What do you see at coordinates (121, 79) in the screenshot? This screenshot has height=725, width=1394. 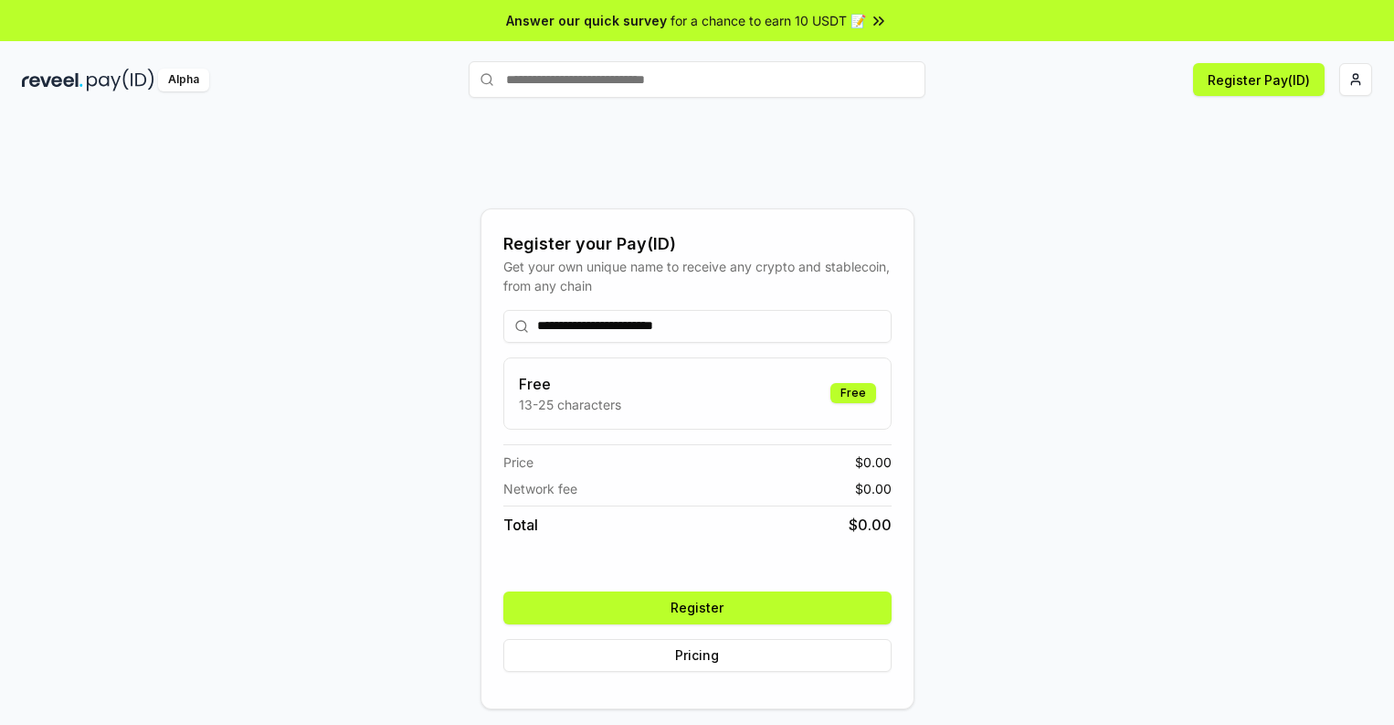 I see `img: pay_id` at bounding box center [121, 79].